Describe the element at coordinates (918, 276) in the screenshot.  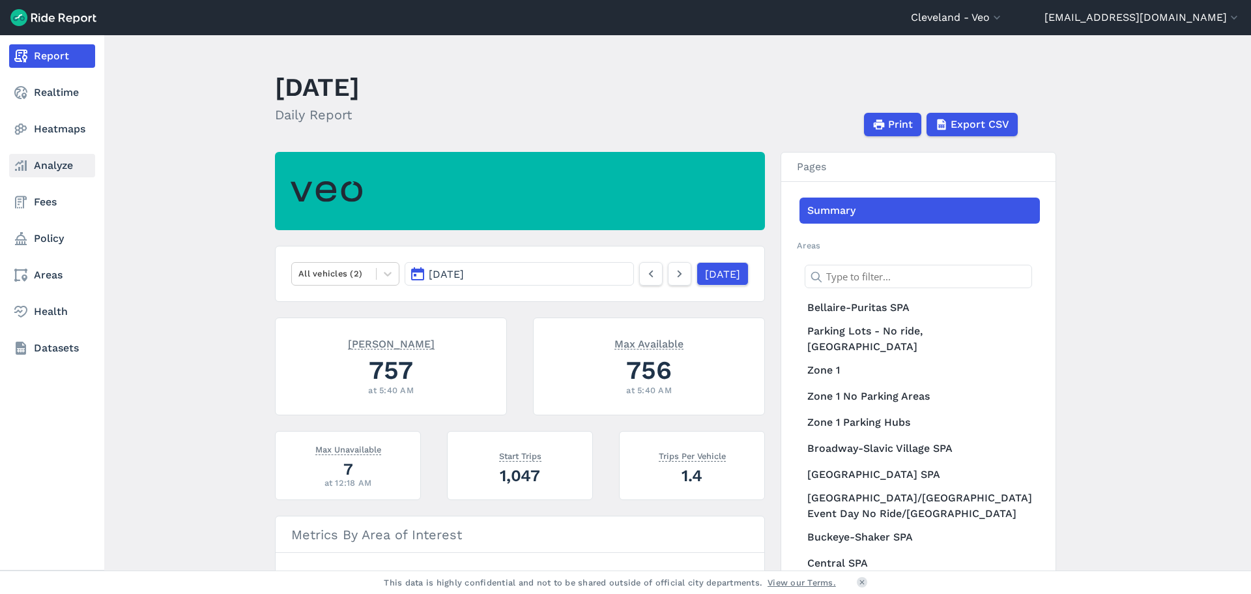
I see `input: Type to filter...` at that location.